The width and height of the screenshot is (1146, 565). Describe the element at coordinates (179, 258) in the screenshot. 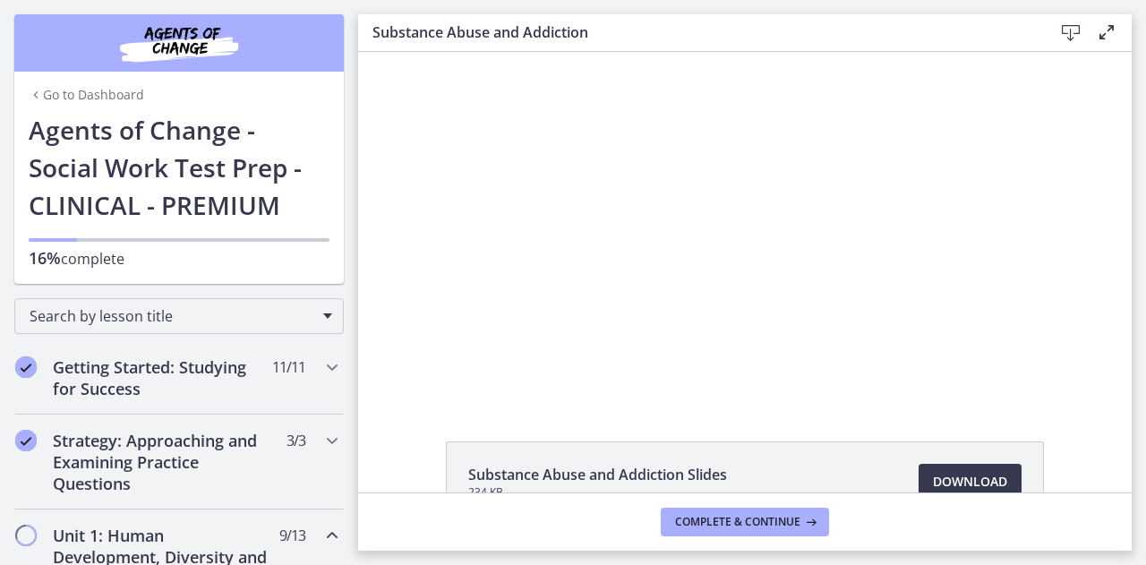

I see `p: complete` at that location.